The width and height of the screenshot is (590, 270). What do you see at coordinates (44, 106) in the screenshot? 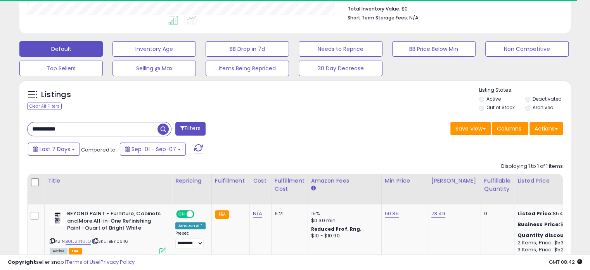
I see `div: Clear All Filters` at bounding box center [44, 106].